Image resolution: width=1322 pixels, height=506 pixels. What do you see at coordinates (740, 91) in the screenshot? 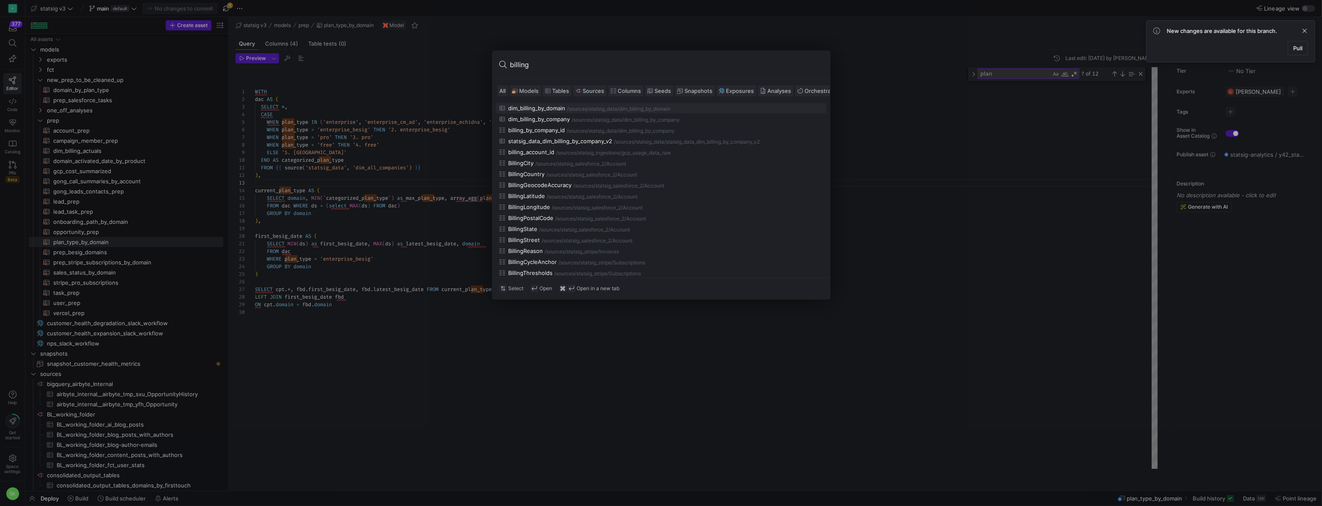
I see `span: Exposures` at bounding box center [740, 91].